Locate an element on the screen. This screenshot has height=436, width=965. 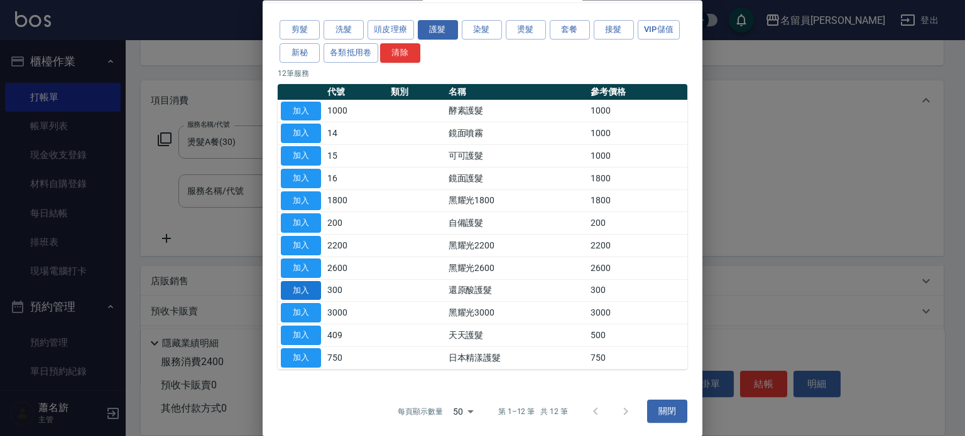
td: 黑耀光2200 is located at coordinates (516, 246).